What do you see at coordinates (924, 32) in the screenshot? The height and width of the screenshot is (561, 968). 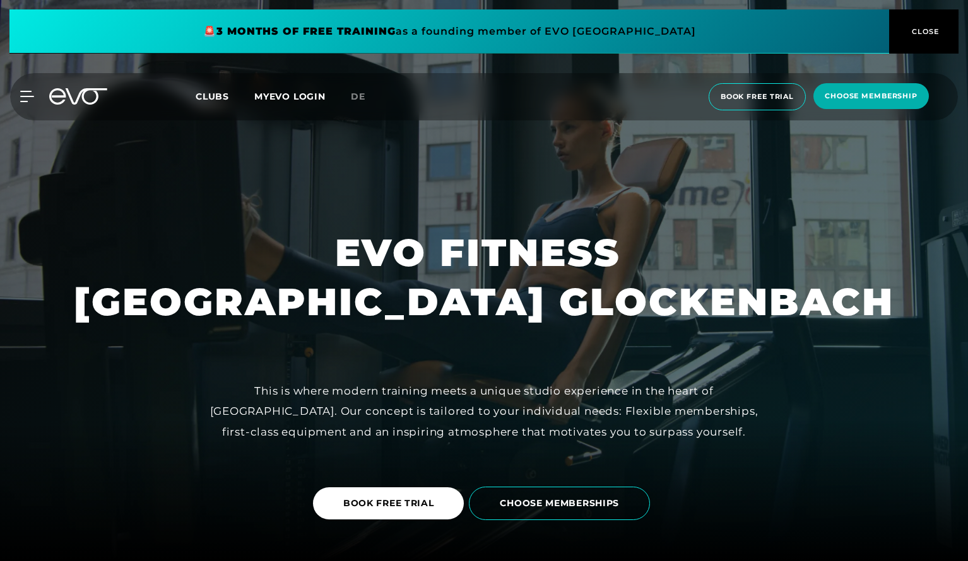 I see `button: CLOSE` at bounding box center [924, 32].